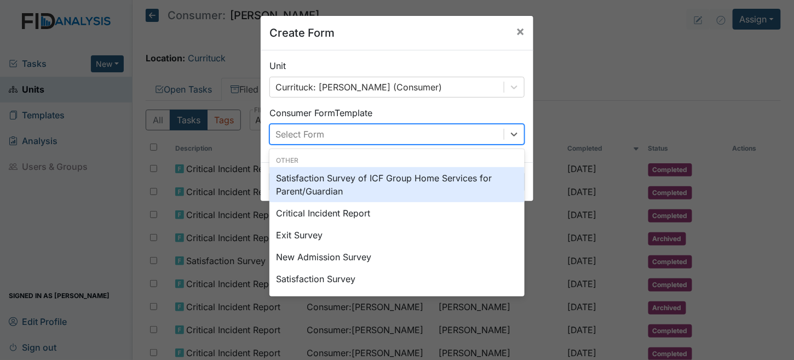  Describe the element at coordinates (278, 66) in the screenshot. I see `label: Unit` at that location.